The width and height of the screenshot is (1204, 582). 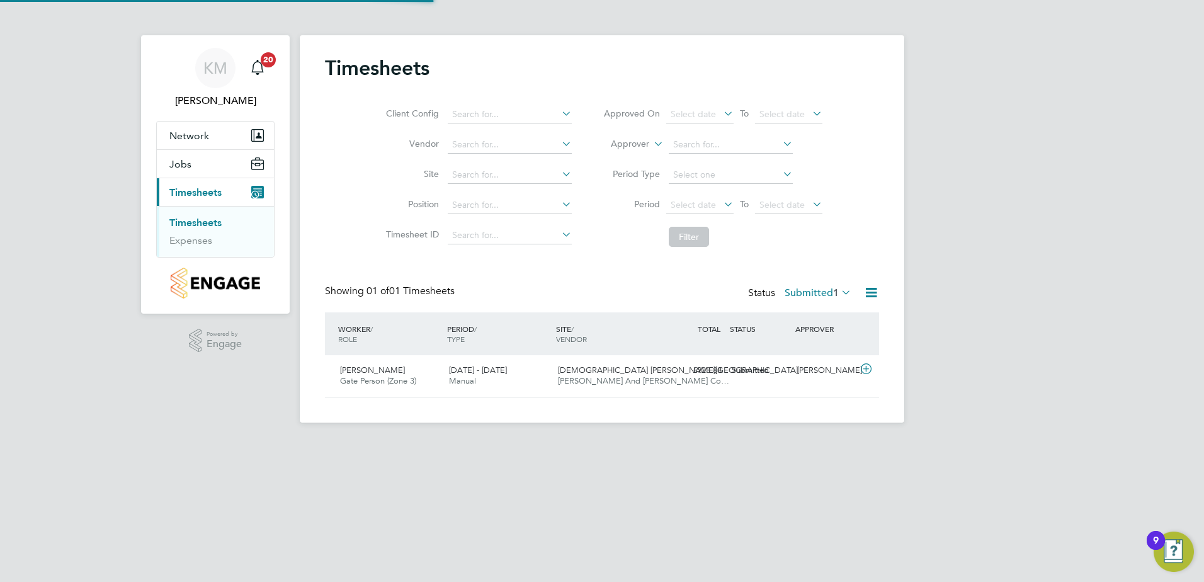 I want to click on label: Timesheet ID, so click(x=411, y=234).